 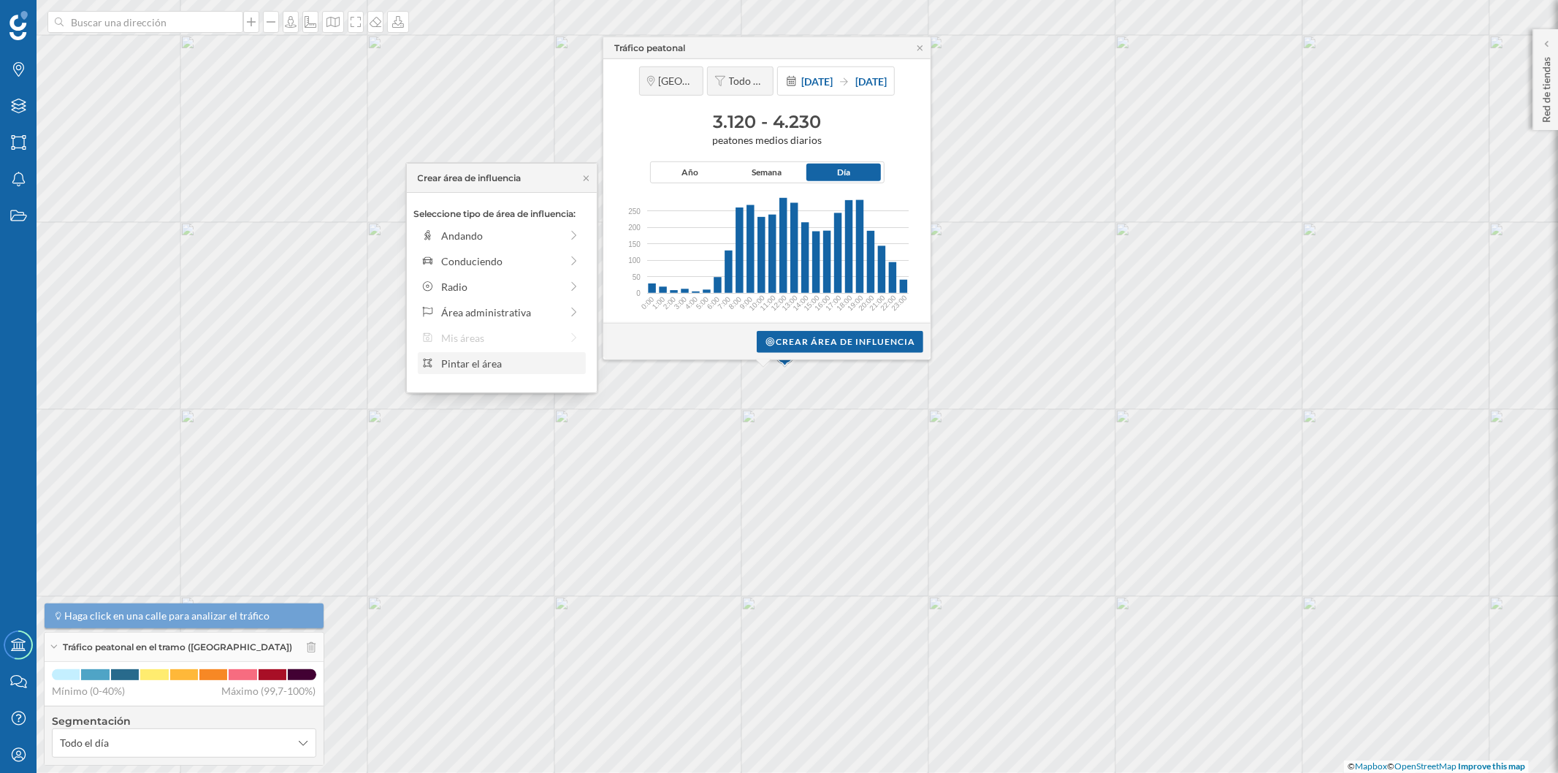 What do you see at coordinates (500, 286) in the screenshot?
I see `div: Radio` at bounding box center [500, 286].